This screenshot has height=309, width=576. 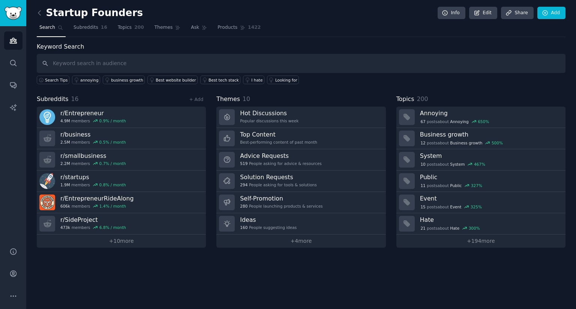 I want to click on span: 294, so click(x=244, y=185).